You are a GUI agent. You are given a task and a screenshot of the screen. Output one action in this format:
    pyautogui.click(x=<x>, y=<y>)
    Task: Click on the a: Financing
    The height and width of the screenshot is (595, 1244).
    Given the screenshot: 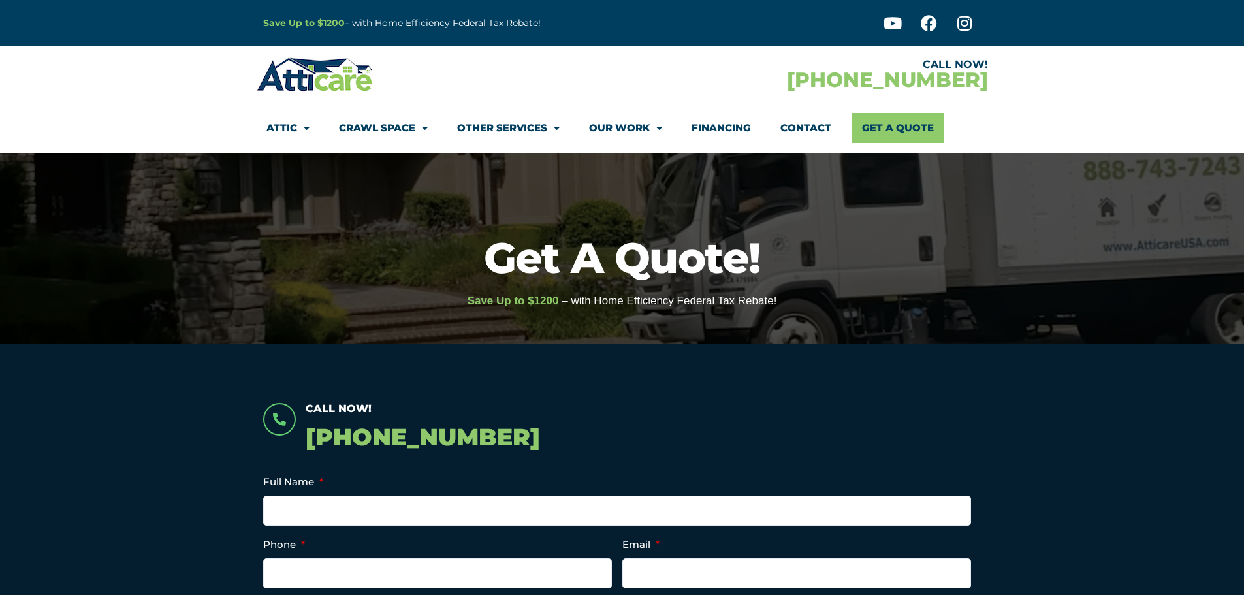 What is the action you would take?
    pyautogui.click(x=721, y=128)
    